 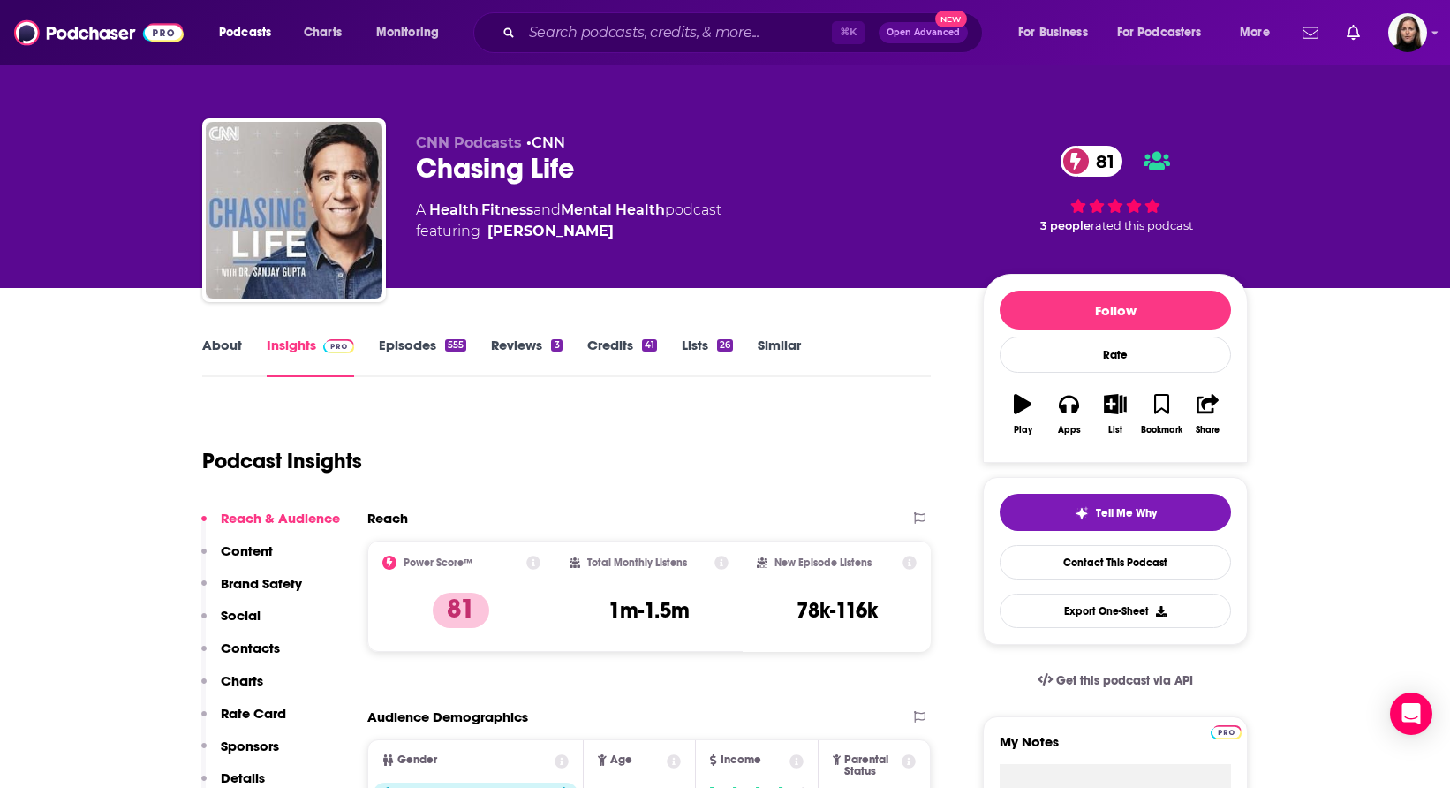 I want to click on button: Charts, so click(x=232, y=688).